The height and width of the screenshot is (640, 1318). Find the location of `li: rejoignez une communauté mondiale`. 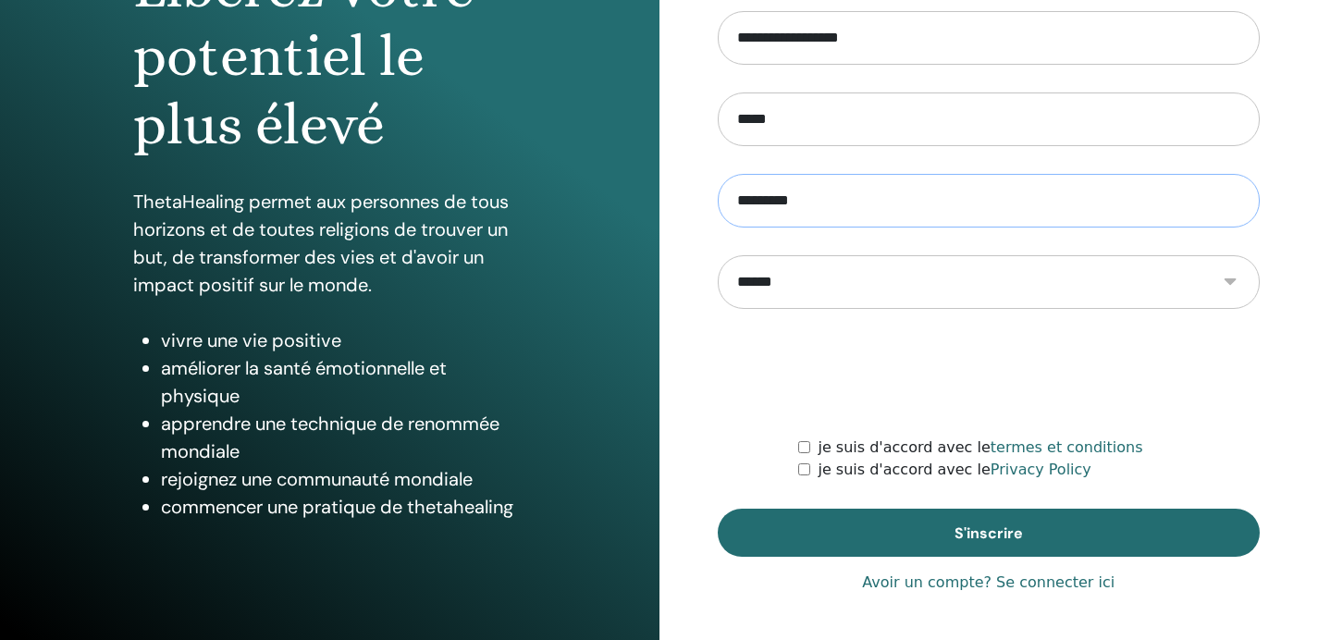

li: rejoignez une communauté mondiale is located at coordinates (343, 479).